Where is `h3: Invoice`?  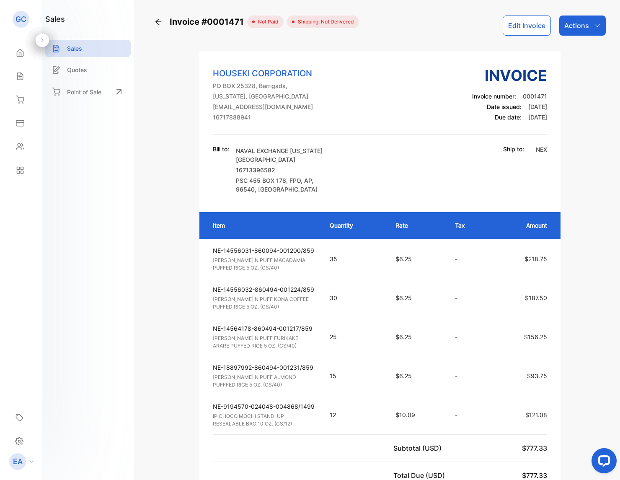
h3: Invoice is located at coordinates (510, 75).